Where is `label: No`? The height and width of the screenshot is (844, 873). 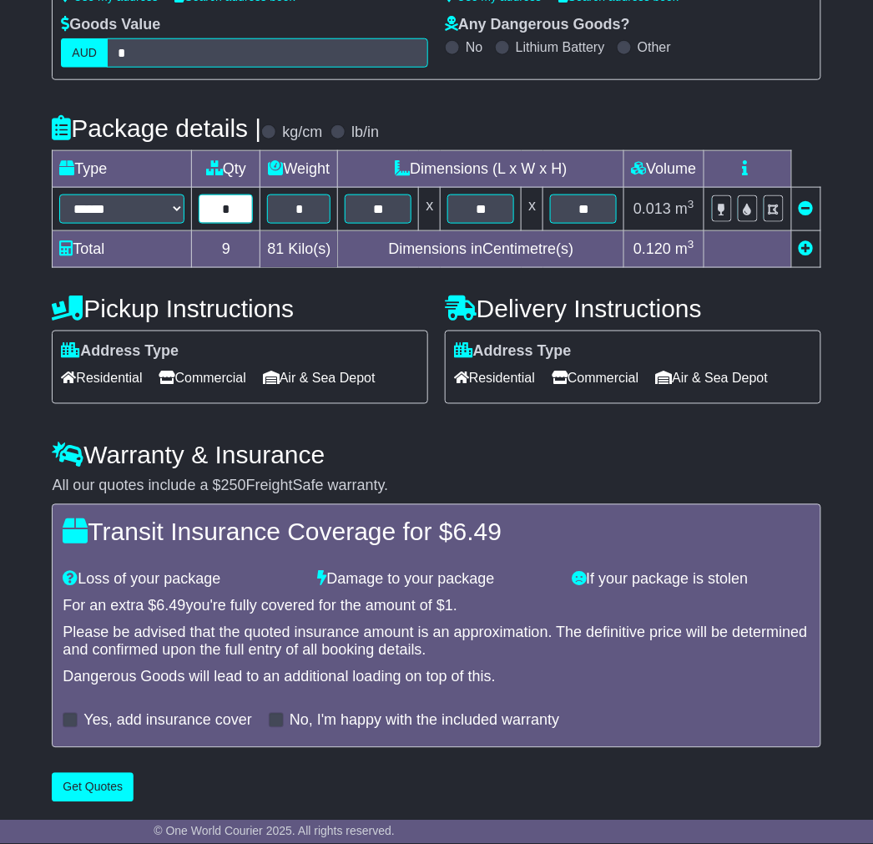 label: No is located at coordinates (474, 47).